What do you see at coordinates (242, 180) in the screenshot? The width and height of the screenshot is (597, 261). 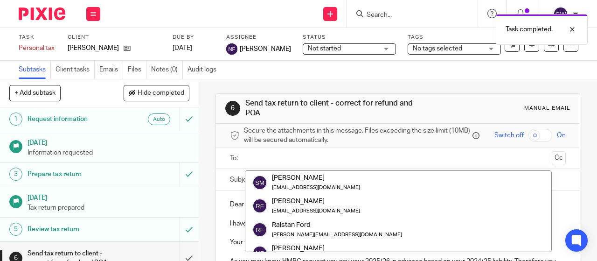 I see `label: Subject:` at bounding box center [242, 180].